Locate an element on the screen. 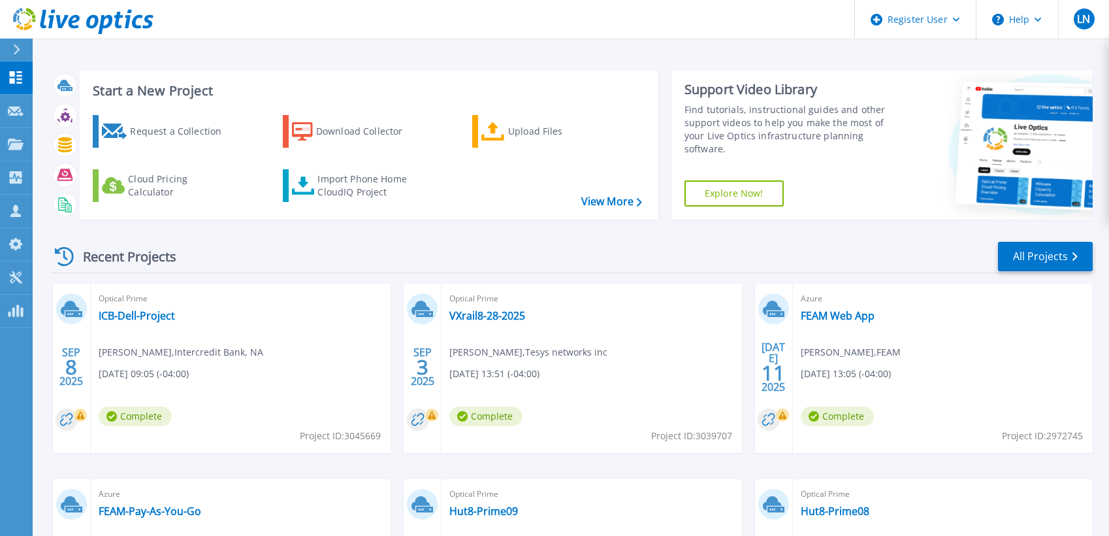  a: Cloud Pricing Calculator is located at coordinates (165, 185).